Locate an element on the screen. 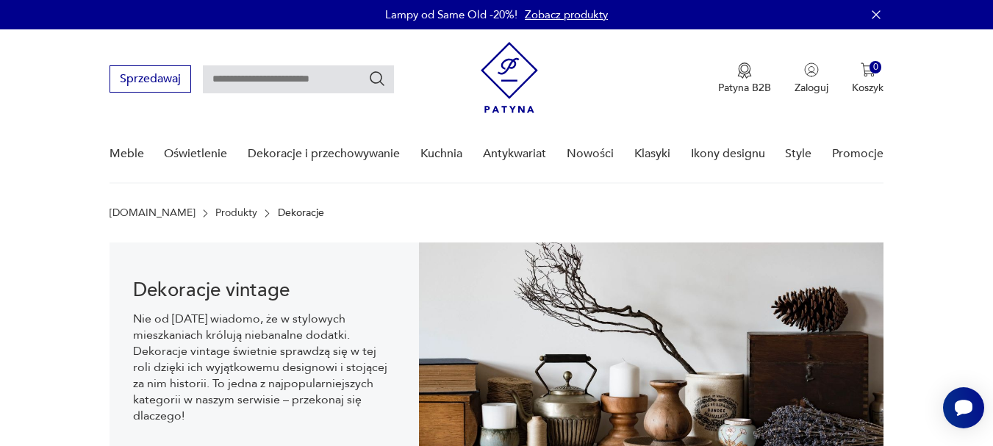 This screenshot has width=993, height=446. button: Zaloguj is located at coordinates (812, 79).